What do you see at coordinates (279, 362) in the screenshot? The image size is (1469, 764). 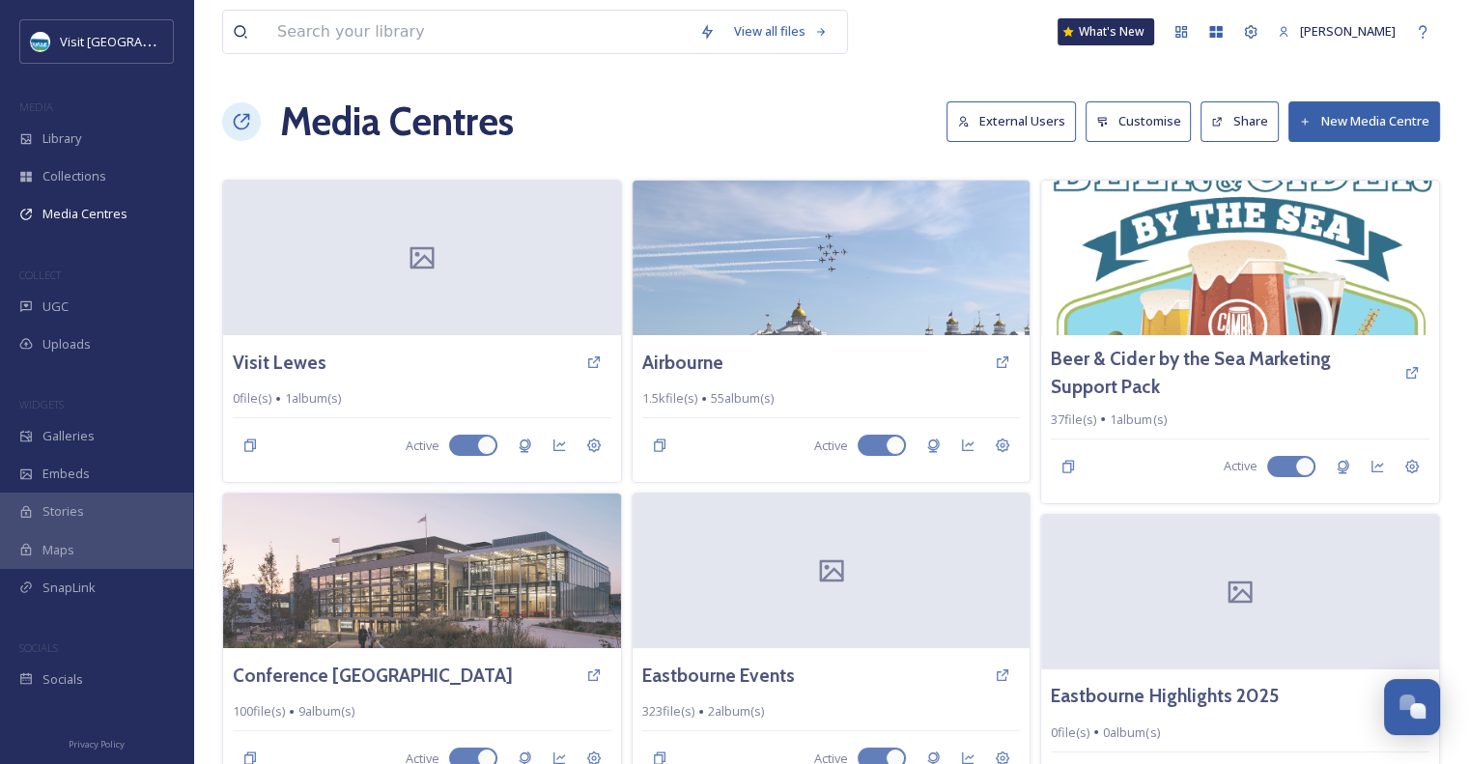 I see `a: Visit Lewes` at bounding box center [279, 362].